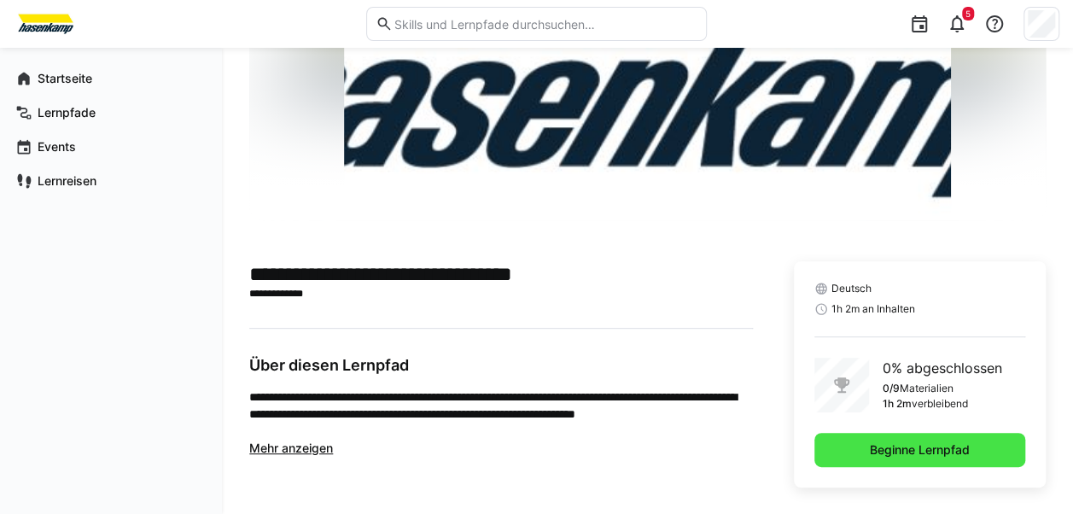 This screenshot has height=514, width=1073. I want to click on p: Materialien, so click(927, 389).